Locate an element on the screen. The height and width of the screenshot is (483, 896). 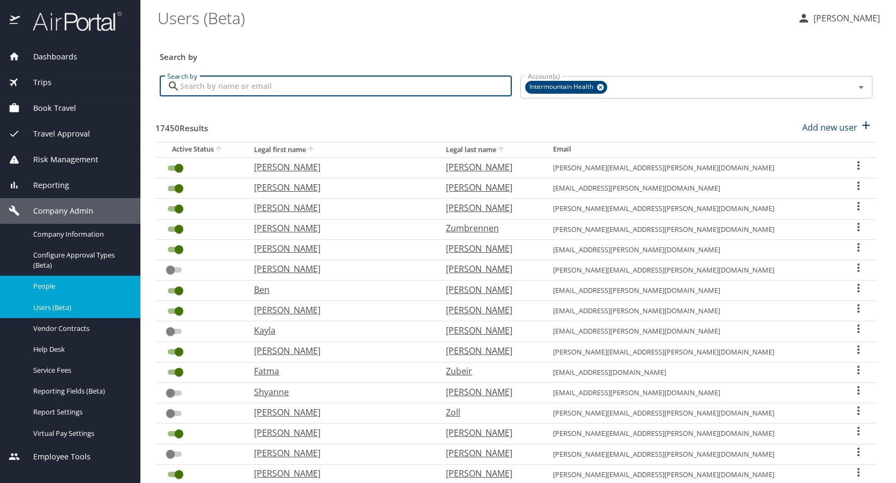
span: Service Fees is located at coordinates (80, 370).